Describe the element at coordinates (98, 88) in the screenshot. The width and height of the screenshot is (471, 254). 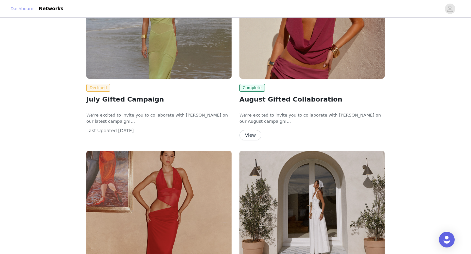
I see `span: Declined` at that location.